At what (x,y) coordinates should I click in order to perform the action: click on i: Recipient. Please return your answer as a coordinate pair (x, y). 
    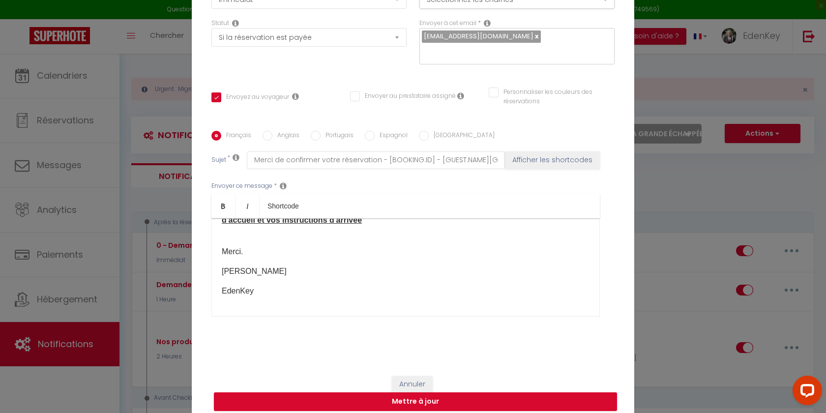
    Looking at the image, I should click on (487, 23).